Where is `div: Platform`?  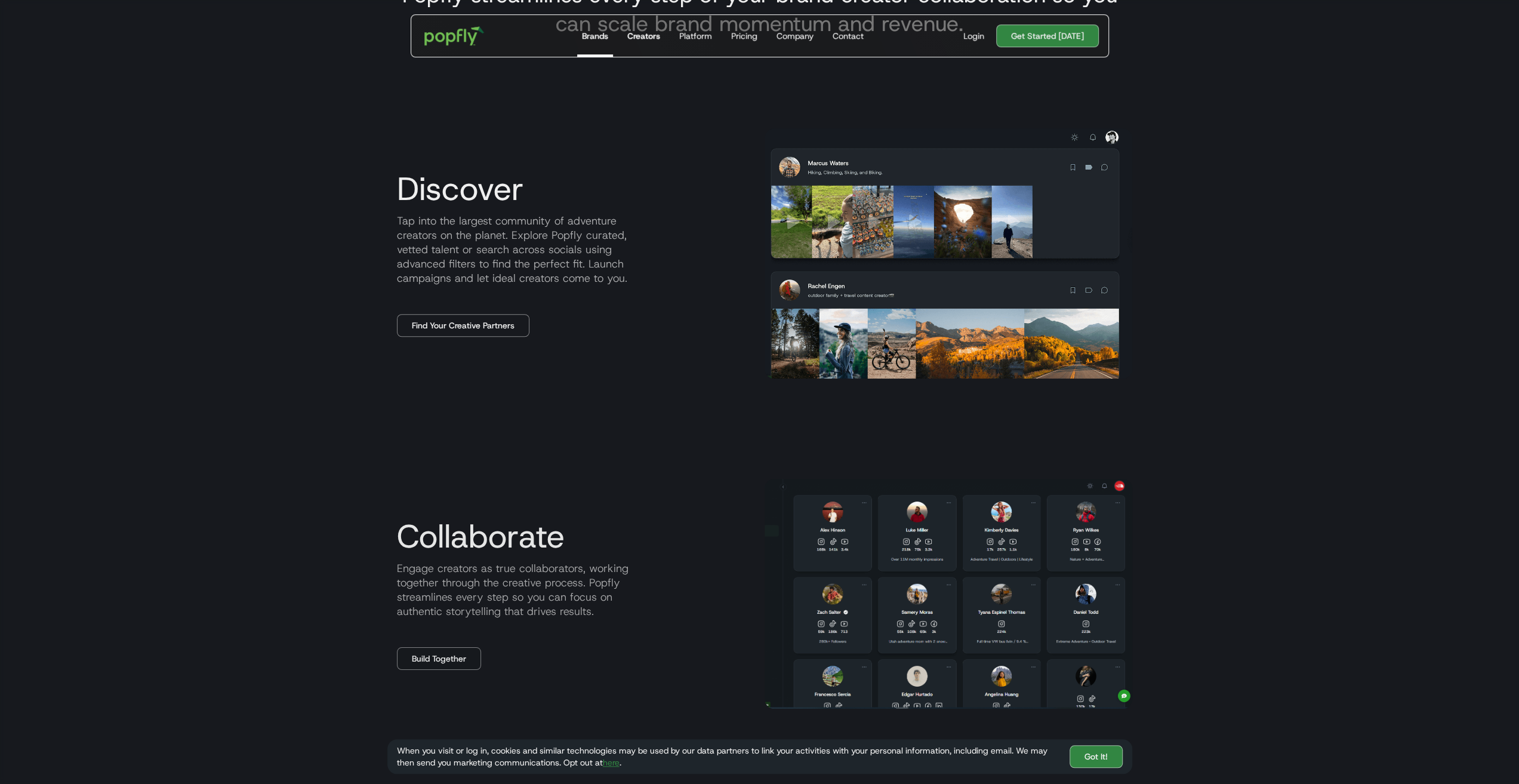
div: Platform is located at coordinates (695, 36).